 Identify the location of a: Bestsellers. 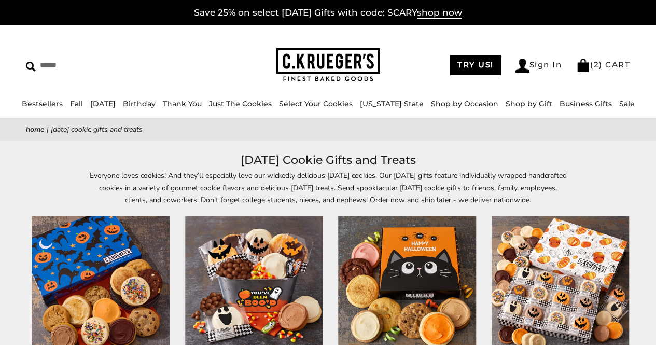
(42, 104).